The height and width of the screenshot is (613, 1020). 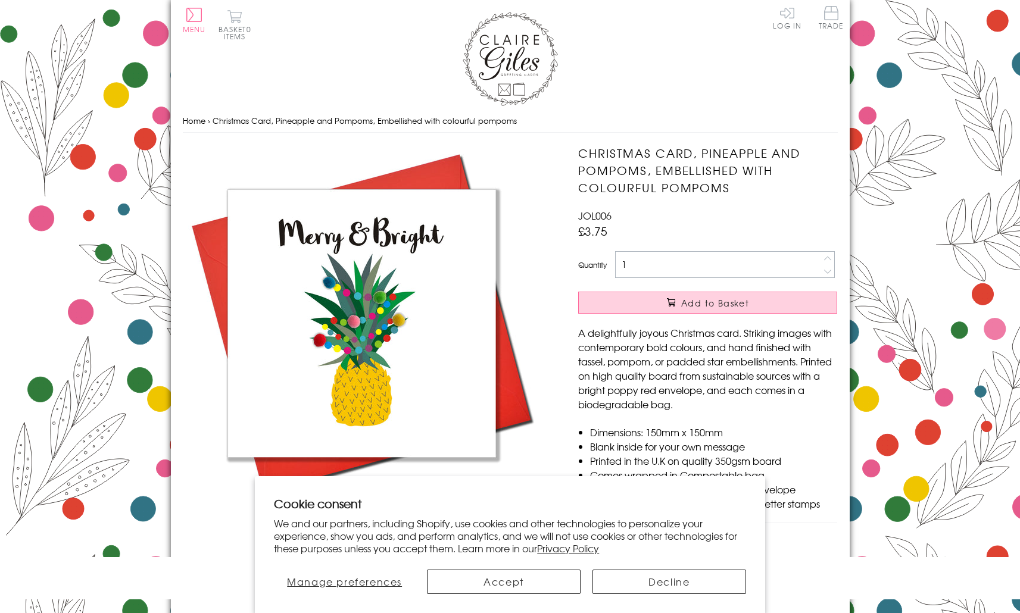 I want to click on span: Manage preferences, so click(x=344, y=582).